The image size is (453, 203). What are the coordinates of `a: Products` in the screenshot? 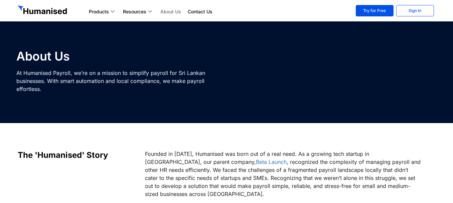 It's located at (103, 12).